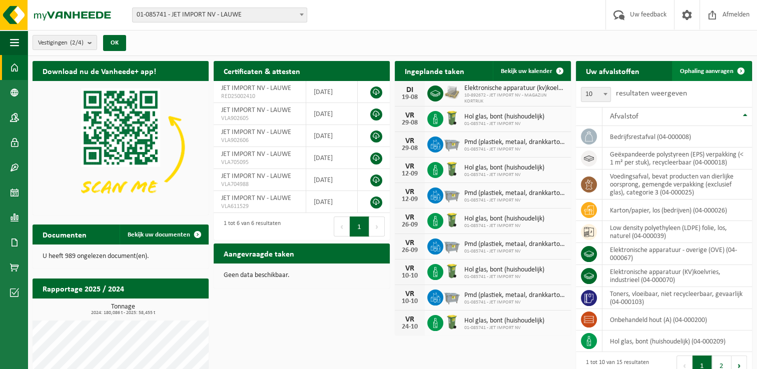 This screenshot has width=757, height=369. Describe the element at coordinates (65, 234) in the screenshot. I see `h2: Documenten` at that location.